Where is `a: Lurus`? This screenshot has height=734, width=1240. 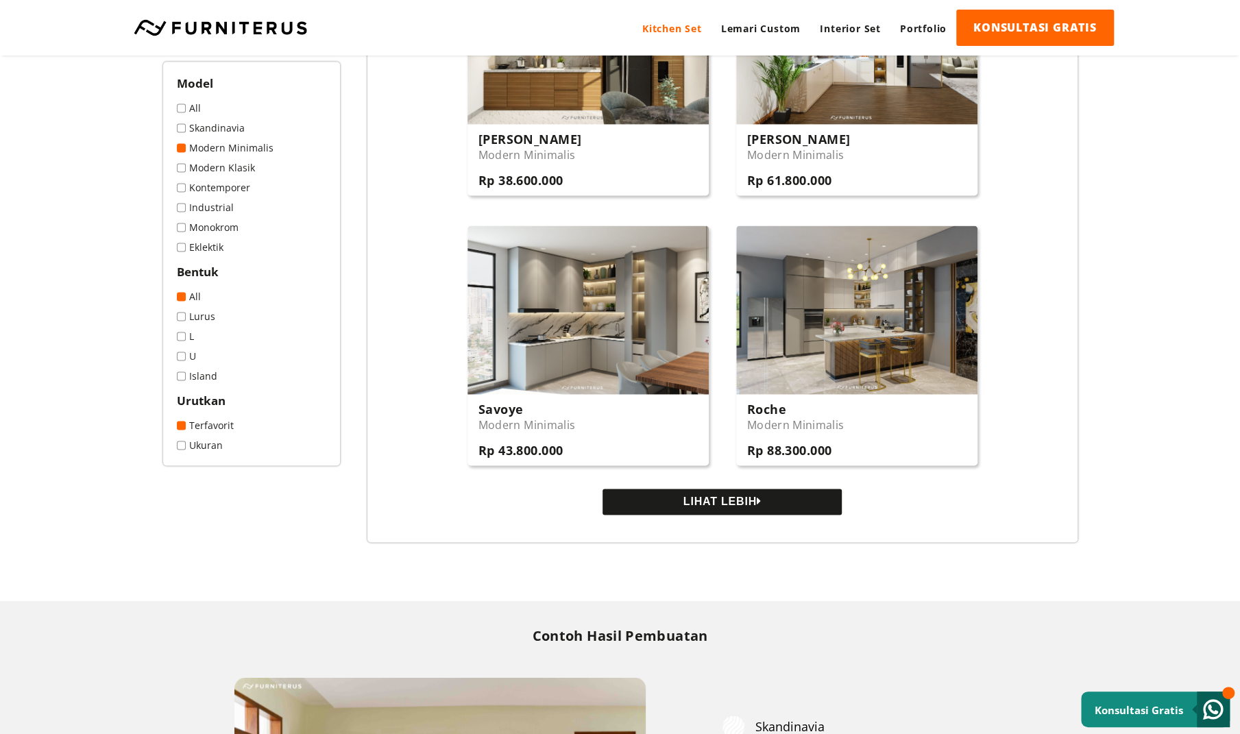
a: Lurus is located at coordinates (251, 316).